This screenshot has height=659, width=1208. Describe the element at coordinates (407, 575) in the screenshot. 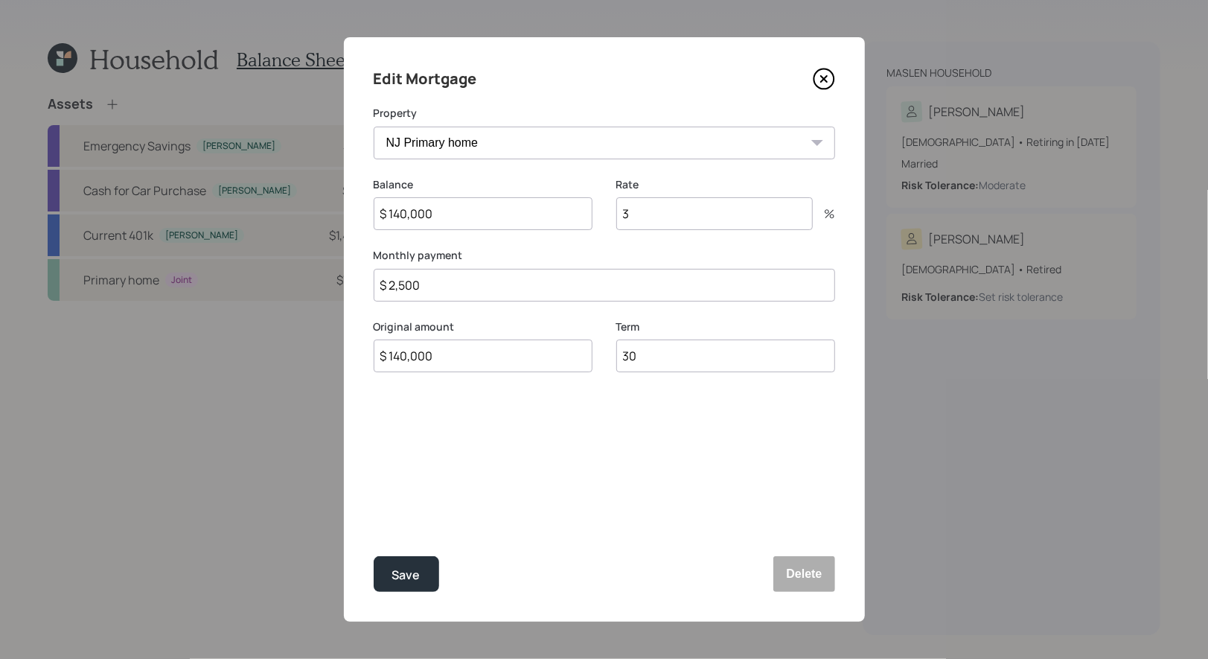

I see `div: Save` at that location.